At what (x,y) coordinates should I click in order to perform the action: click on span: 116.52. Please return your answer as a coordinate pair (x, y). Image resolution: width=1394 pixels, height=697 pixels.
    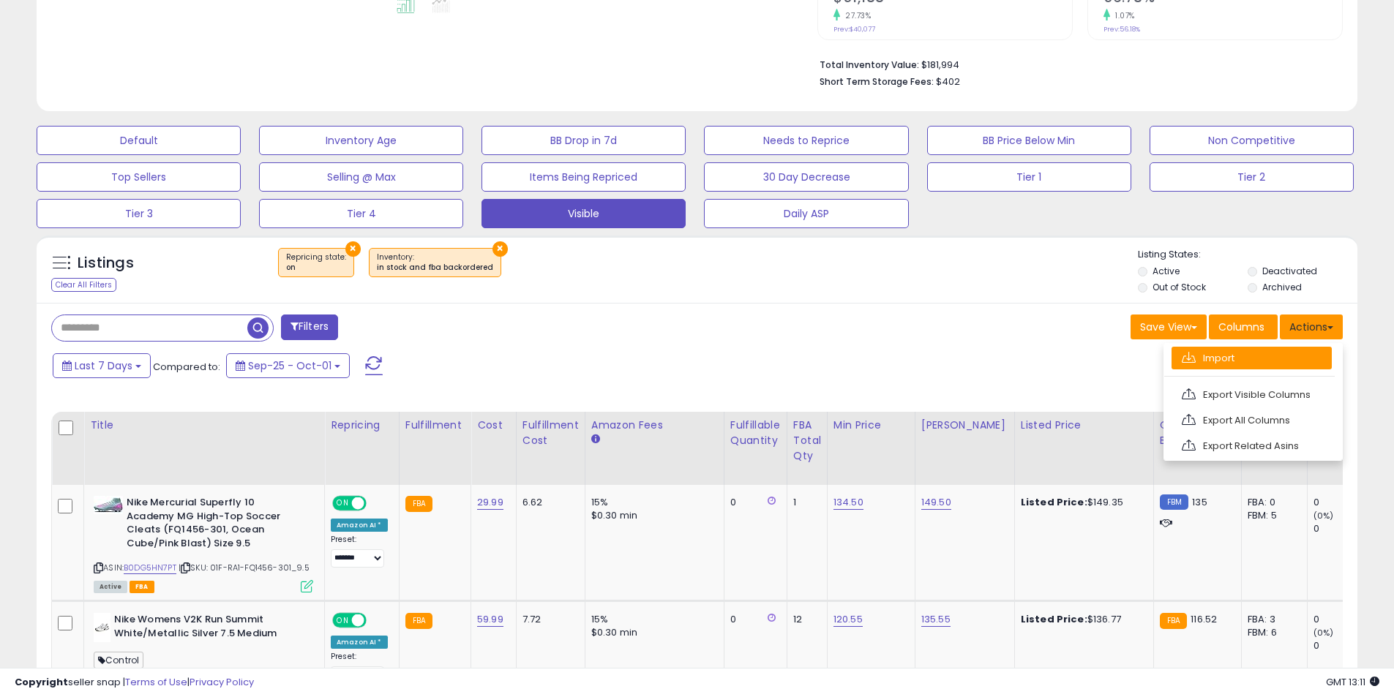
    Looking at the image, I should click on (1203, 619).